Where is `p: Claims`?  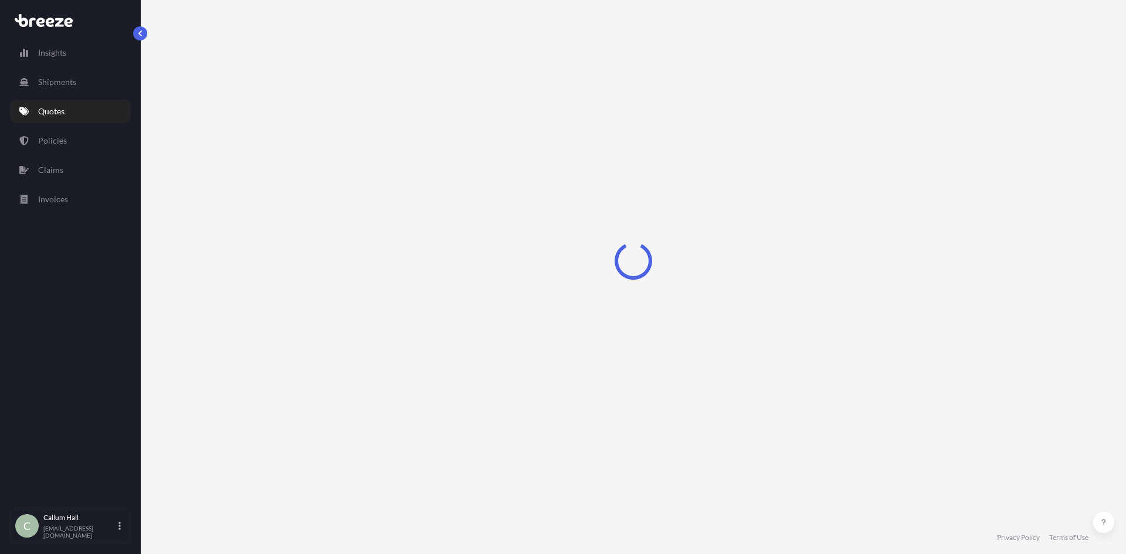 p: Claims is located at coordinates (50, 170).